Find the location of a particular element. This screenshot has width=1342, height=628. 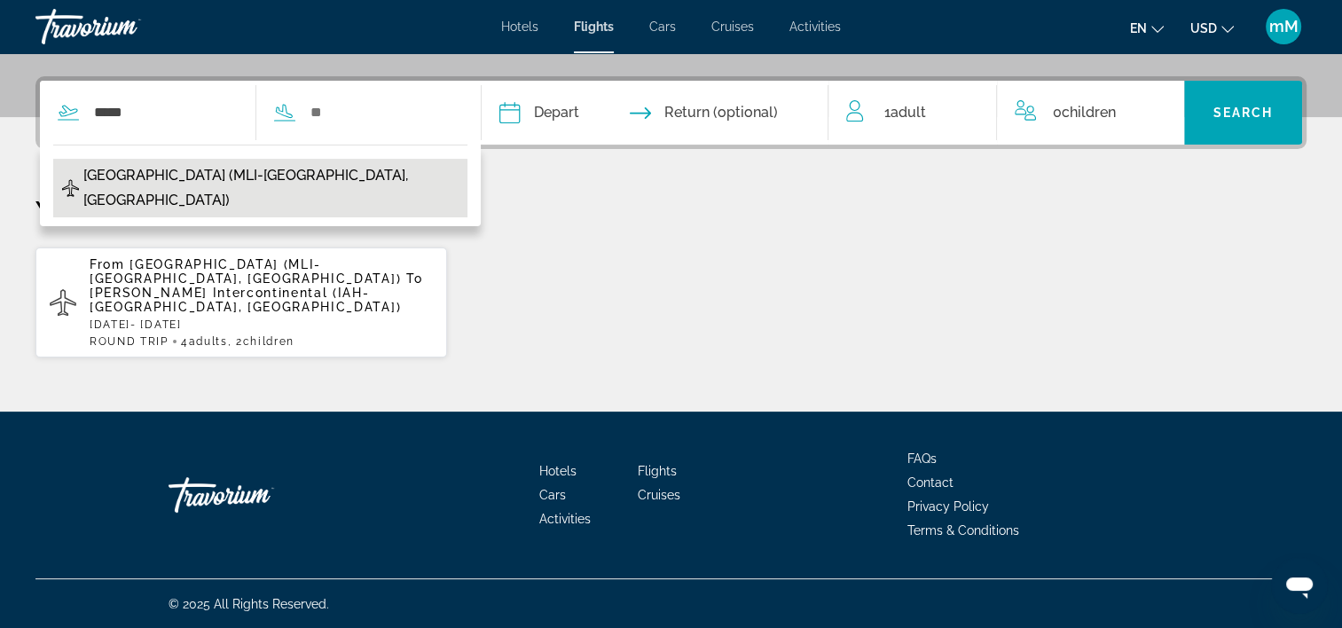

button: Change language is located at coordinates (1147, 27).